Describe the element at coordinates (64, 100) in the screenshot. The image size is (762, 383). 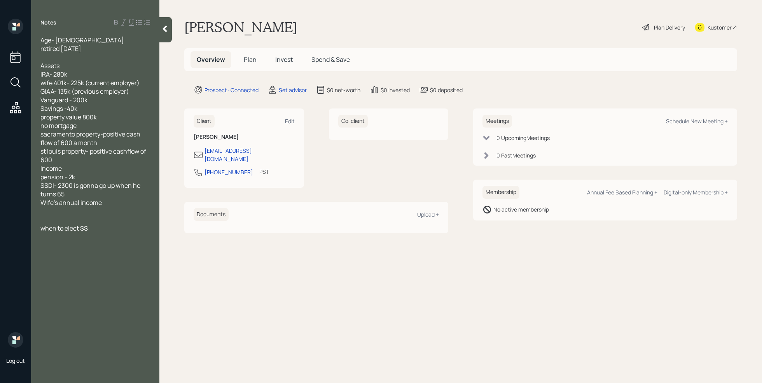
I see `span: Vanguard - 200k` at that location.